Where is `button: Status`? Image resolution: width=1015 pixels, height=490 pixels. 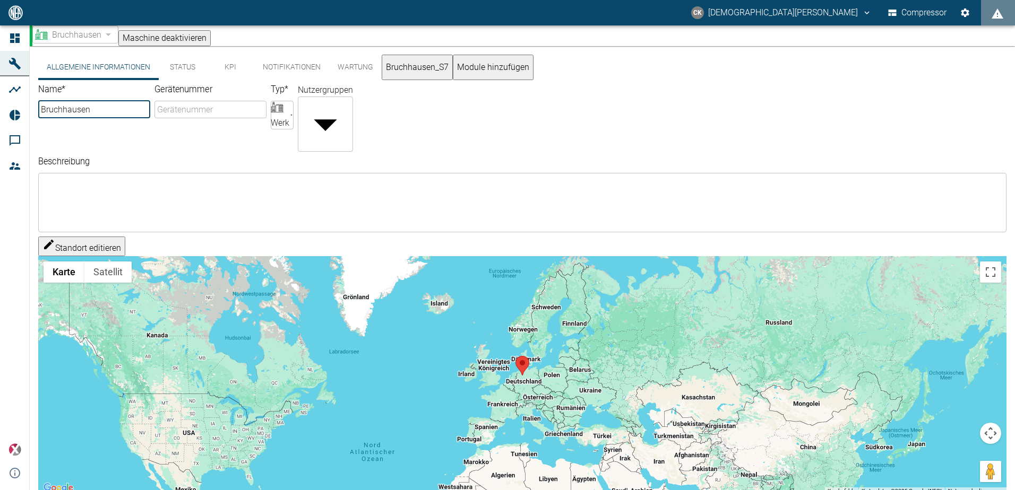 button: Status is located at coordinates (183, 67).